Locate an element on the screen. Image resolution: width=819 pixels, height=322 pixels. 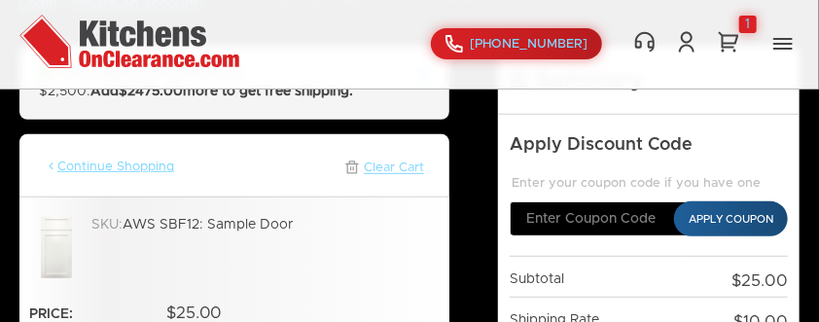
a: Continue Shopping is located at coordinates (109, 168).